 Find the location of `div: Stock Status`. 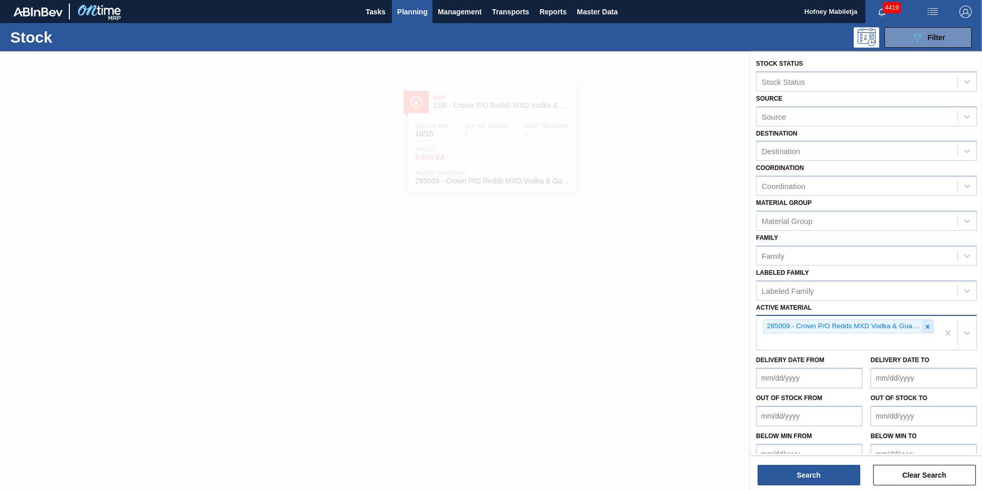

div: Stock Status is located at coordinates (783, 81).